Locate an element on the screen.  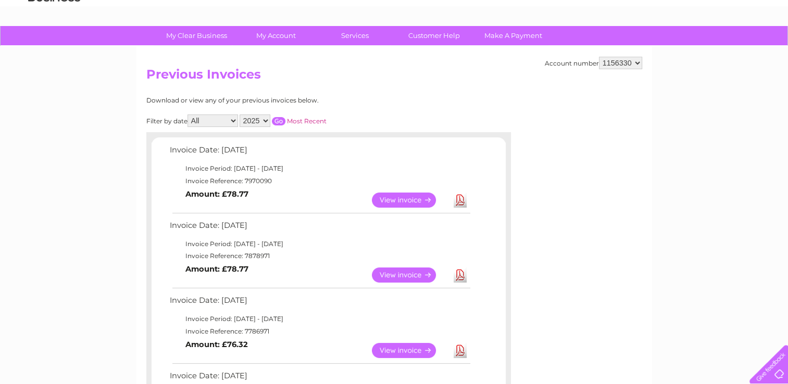
span: 0333 014 3131 is located at coordinates (628, 11).